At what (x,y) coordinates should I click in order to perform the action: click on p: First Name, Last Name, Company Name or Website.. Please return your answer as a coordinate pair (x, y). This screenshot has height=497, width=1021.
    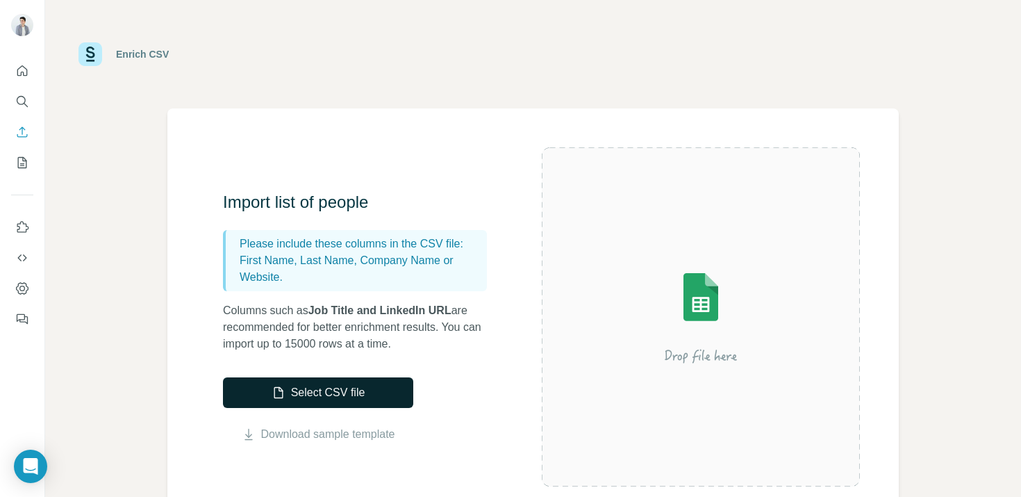
    Looking at the image, I should click on (361, 269).